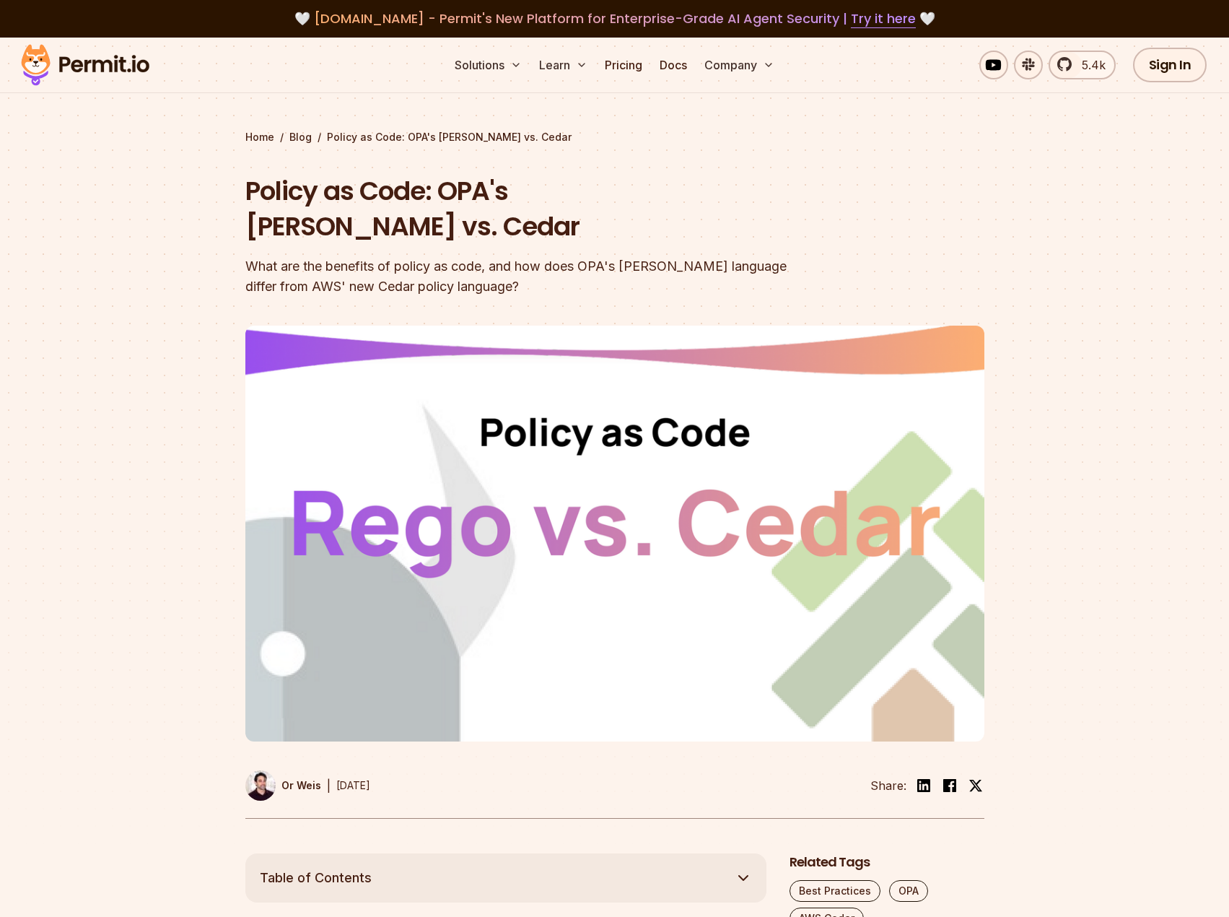 This screenshot has width=1229, height=917. I want to click on img: Policy as Code: OPA's Rego vs. Cedar, so click(615, 534).